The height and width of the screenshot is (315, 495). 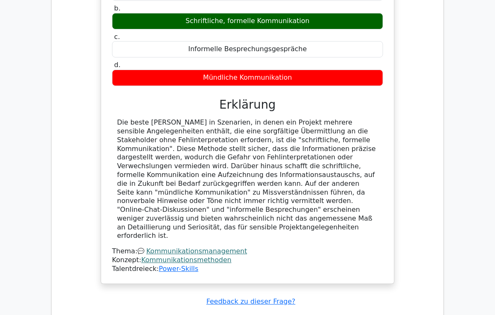 What do you see at coordinates (155, 268) in the screenshot?
I see `font: Talentdreieck:` at bounding box center [155, 268].